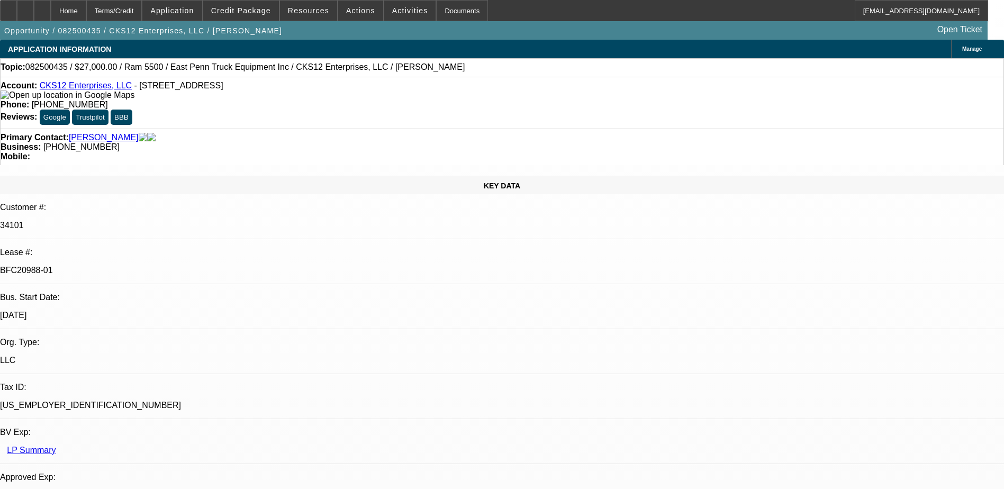 The width and height of the screenshot is (1004, 489). Describe the element at coordinates (143, 138) in the screenshot. I see `img: facebook-icon.png` at that location.